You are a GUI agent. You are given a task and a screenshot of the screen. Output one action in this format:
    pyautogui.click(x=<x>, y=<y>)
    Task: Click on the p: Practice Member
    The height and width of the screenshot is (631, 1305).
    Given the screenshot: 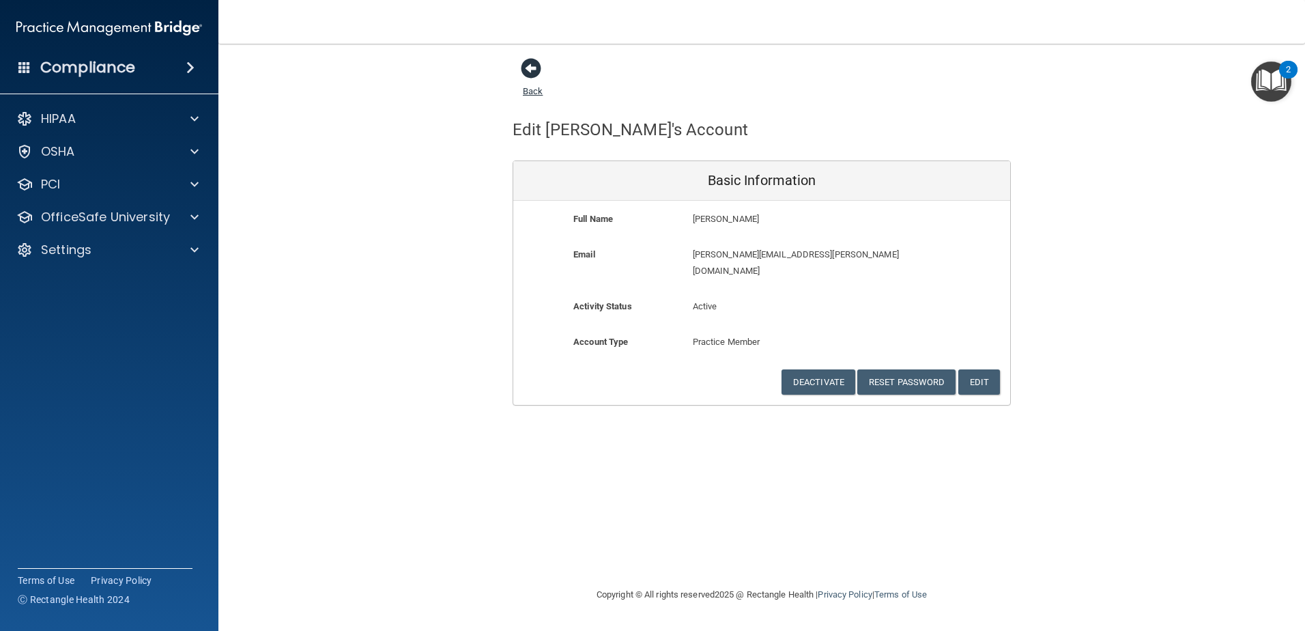 What is the action you would take?
    pyautogui.click(x=762, y=342)
    